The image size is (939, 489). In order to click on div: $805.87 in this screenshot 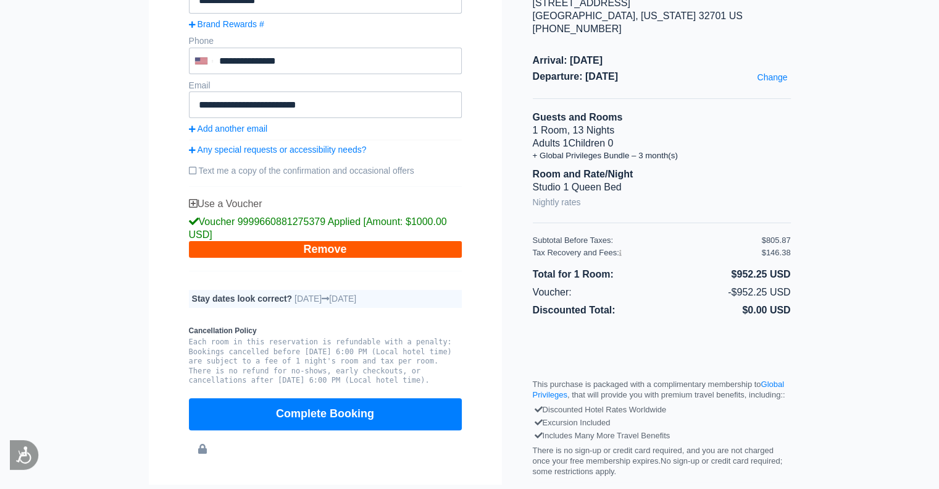, I will do `click(776, 240)`.